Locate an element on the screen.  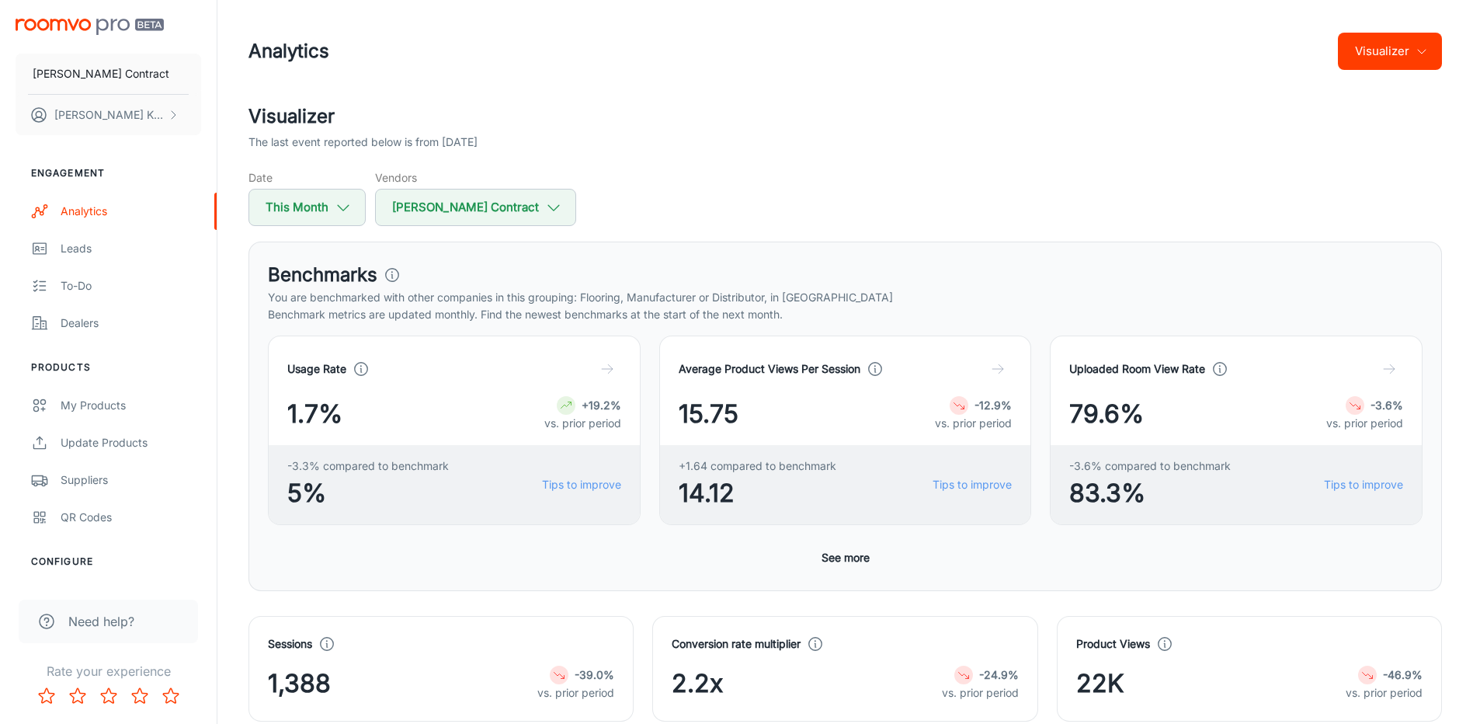
span: 22K is located at coordinates (1100, 683).